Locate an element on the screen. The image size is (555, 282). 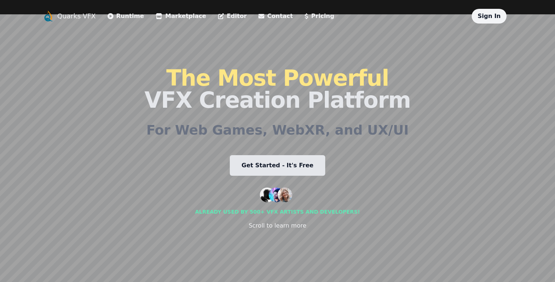
h1: VFX Creation Platform is located at coordinates (277, 89).